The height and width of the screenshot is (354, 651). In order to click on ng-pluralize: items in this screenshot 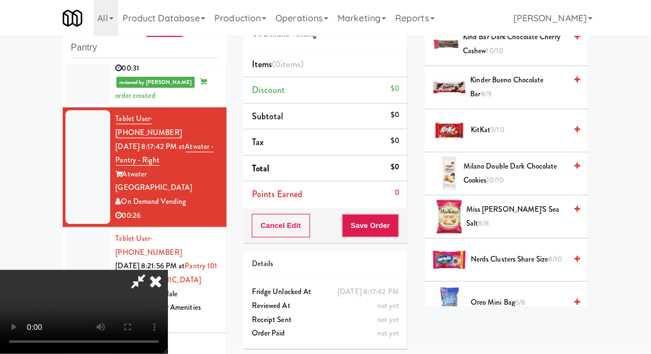, I will do `click(291, 64)`.